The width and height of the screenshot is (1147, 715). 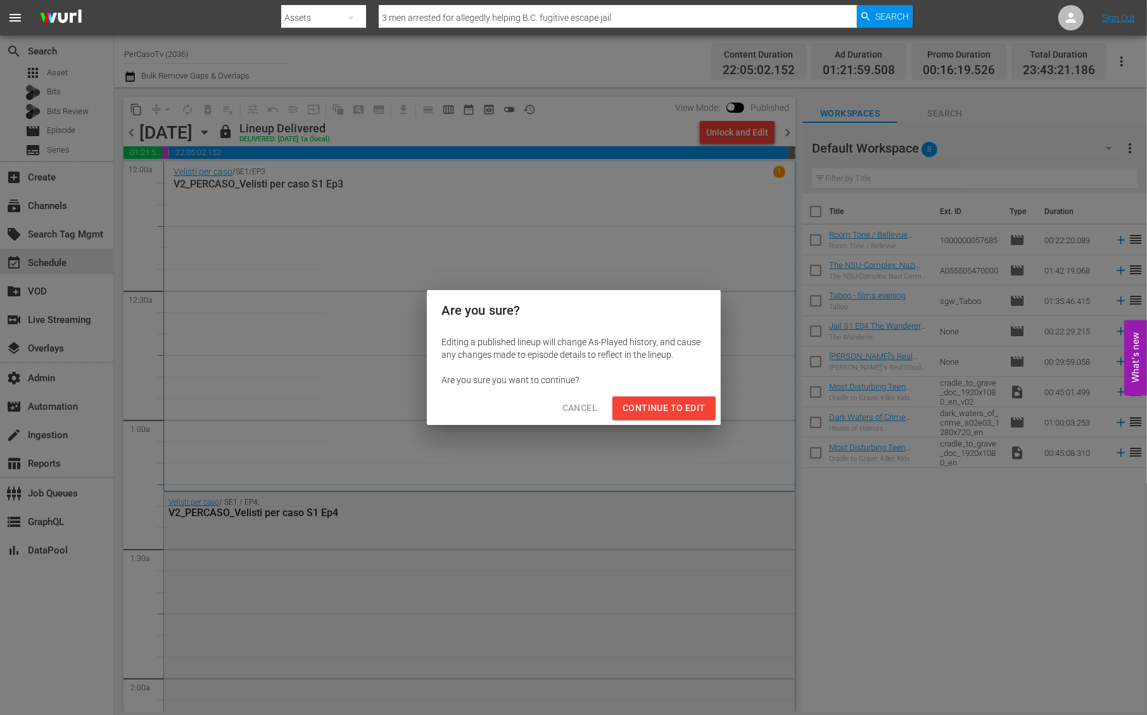 What do you see at coordinates (664, 408) in the screenshot?
I see `button: Continue to Edit` at bounding box center [664, 408].